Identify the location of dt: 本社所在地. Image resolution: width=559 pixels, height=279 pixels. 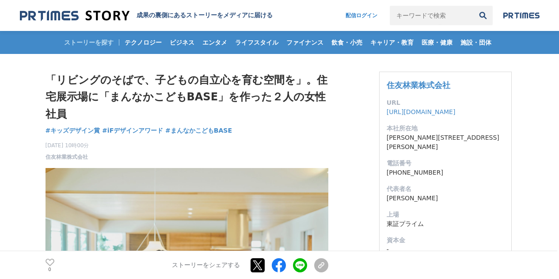
(446, 128).